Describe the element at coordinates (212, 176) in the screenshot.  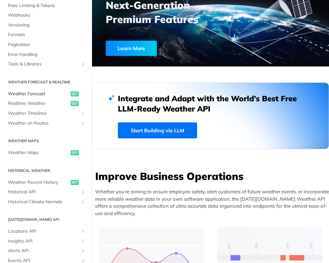
I see `h3: Improve Business Operations` at that location.